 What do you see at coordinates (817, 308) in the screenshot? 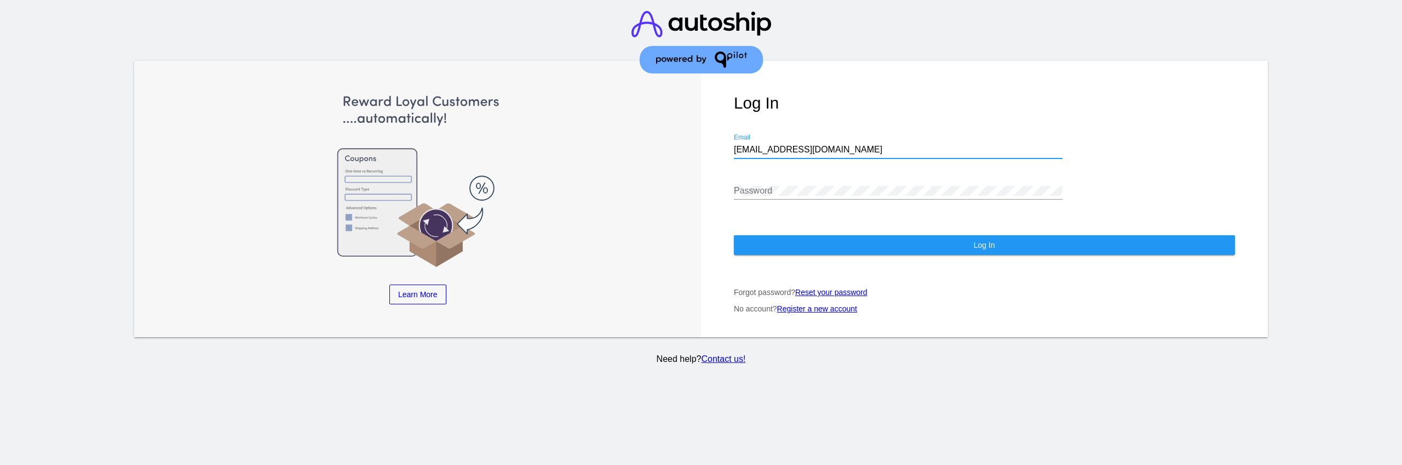
I see `a: Register a new account` at bounding box center [817, 308].